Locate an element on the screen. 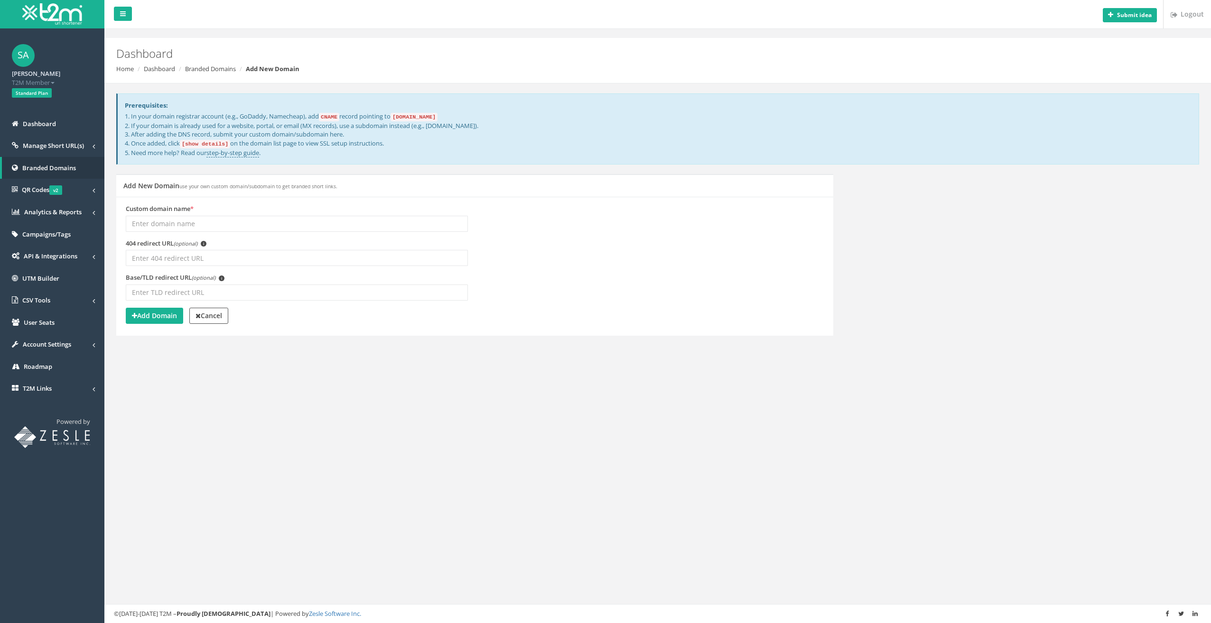  span: Account Settings is located at coordinates (47, 344).